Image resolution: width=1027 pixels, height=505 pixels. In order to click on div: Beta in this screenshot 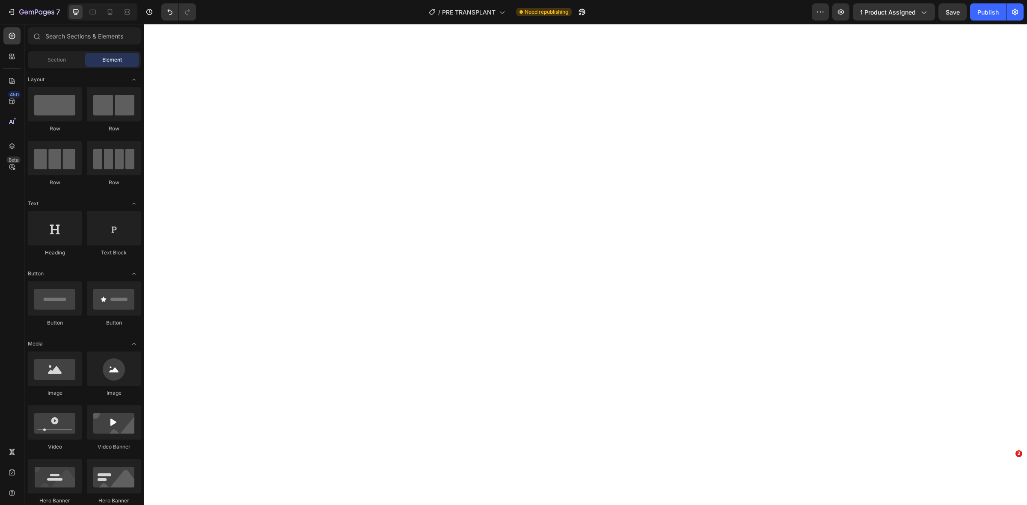, I will do `click(13, 160)`.